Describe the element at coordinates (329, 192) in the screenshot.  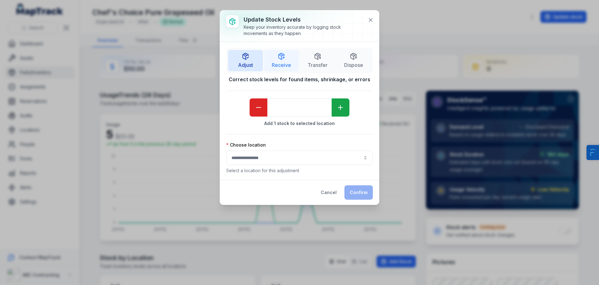
I see `button: Cancel` at that location.